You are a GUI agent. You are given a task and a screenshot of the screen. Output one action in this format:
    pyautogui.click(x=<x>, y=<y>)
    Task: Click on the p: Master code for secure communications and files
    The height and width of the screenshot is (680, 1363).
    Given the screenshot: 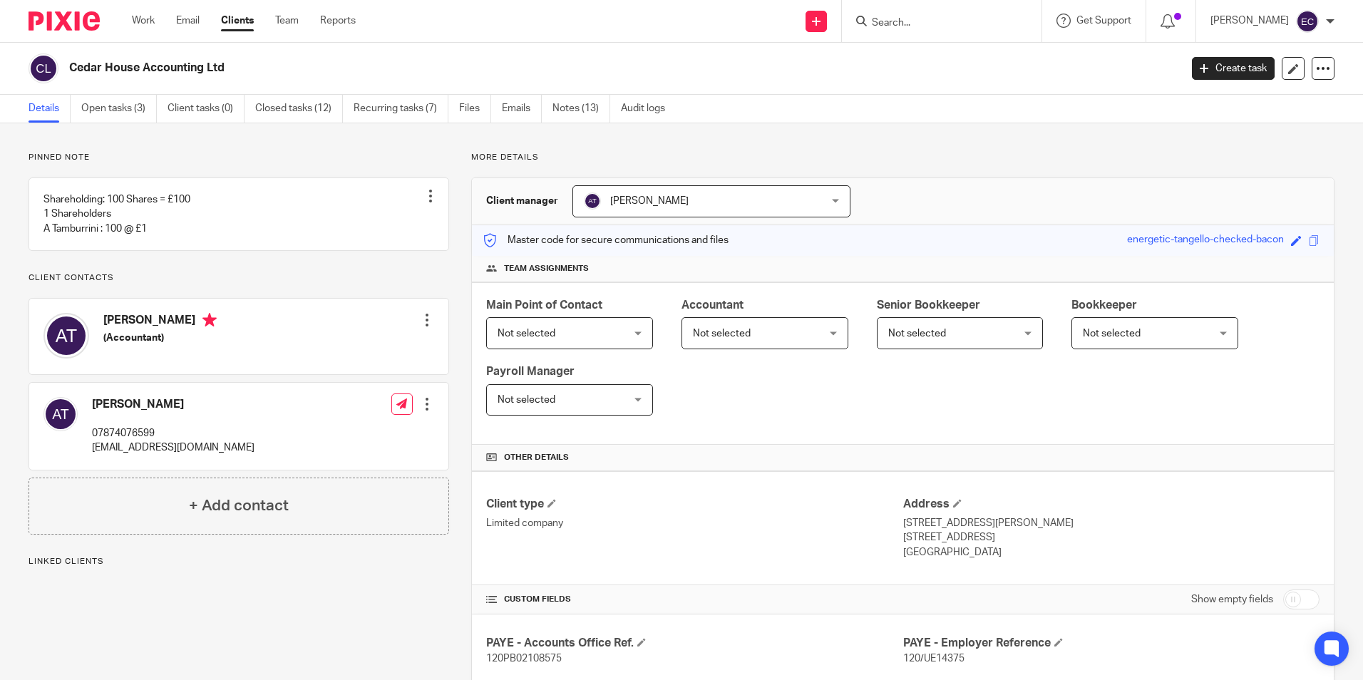 What is the action you would take?
    pyautogui.click(x=605, y=240)
    